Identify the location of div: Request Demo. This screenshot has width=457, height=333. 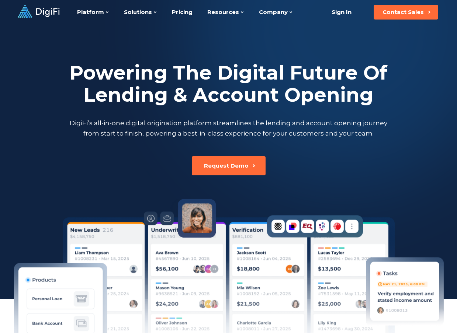
(226, 166).